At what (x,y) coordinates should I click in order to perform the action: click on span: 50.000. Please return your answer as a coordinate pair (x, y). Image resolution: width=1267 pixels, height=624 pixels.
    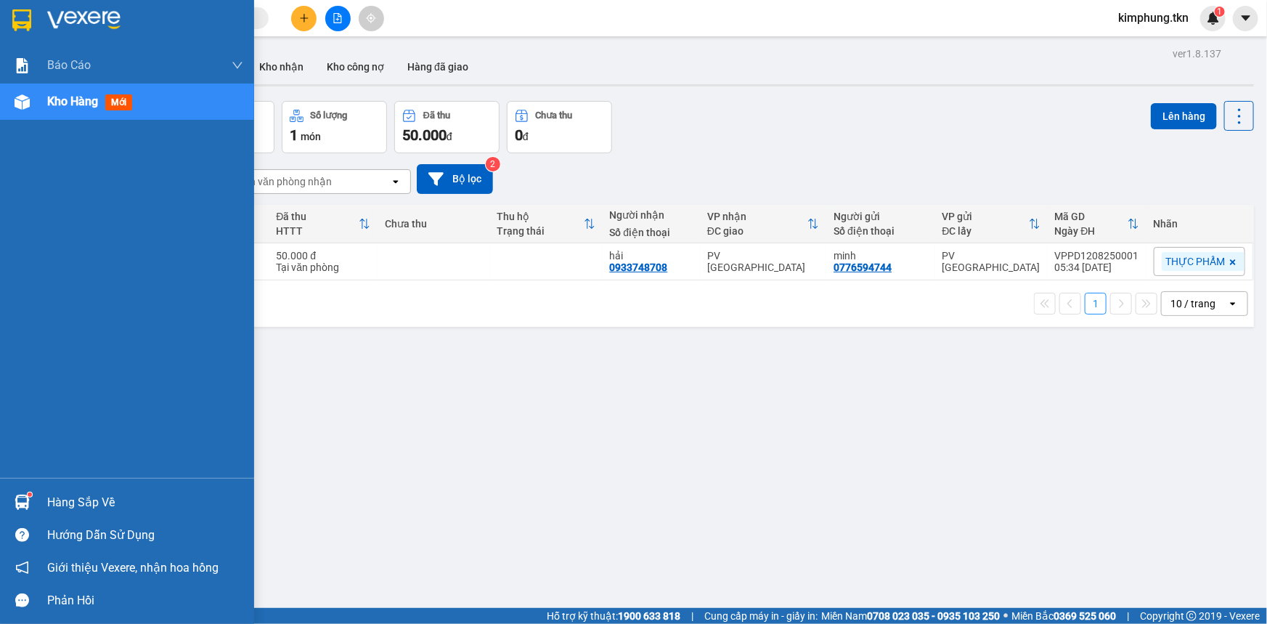
    Looking at the image, I should click on (424, 135).